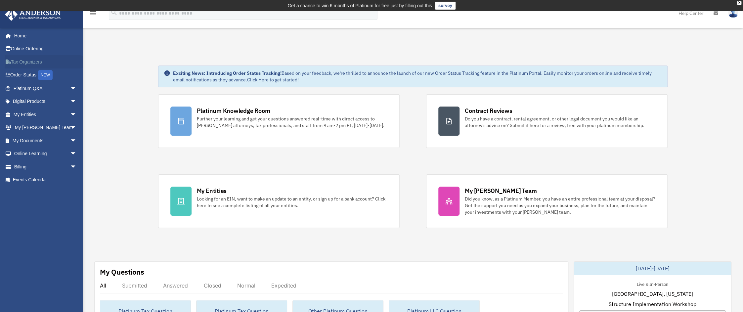 This screenshot has width=743, height=312. I want to click on a: Order StatusNEW, so click(46, 75).